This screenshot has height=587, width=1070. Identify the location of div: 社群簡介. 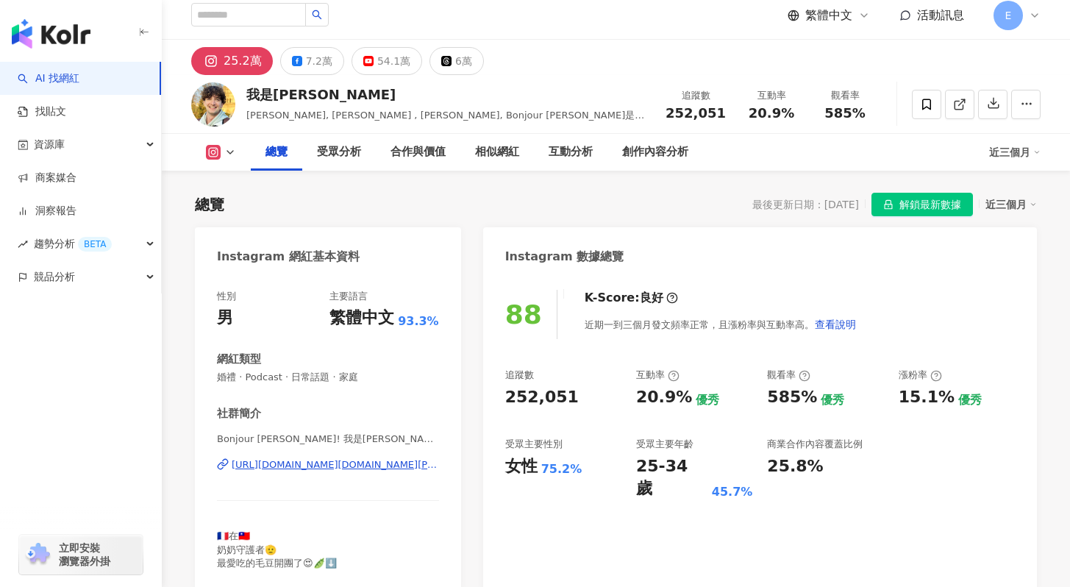
(239, 413).